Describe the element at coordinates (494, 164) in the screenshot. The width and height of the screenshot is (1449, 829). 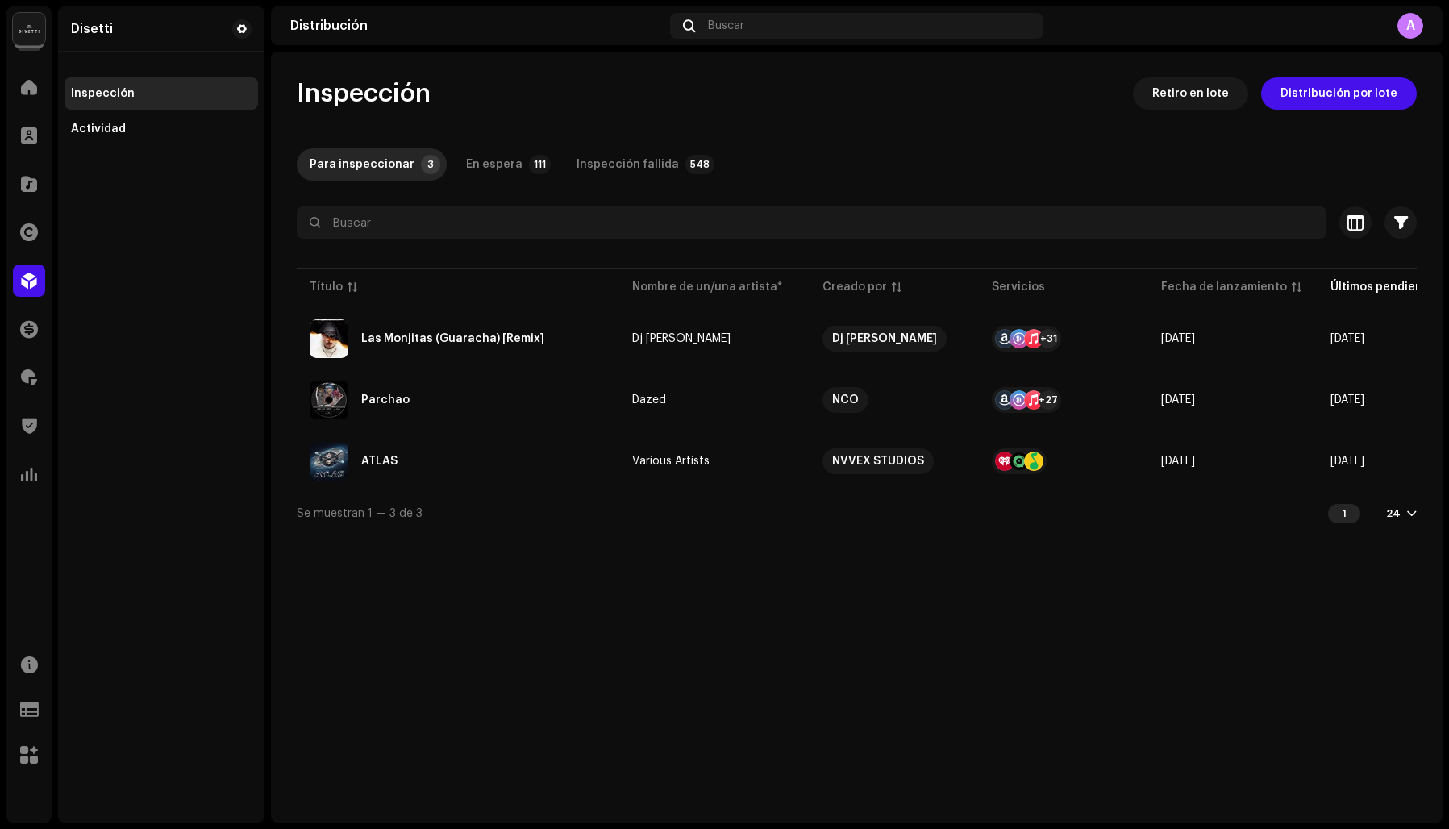
I see `div: En espera` at that location.